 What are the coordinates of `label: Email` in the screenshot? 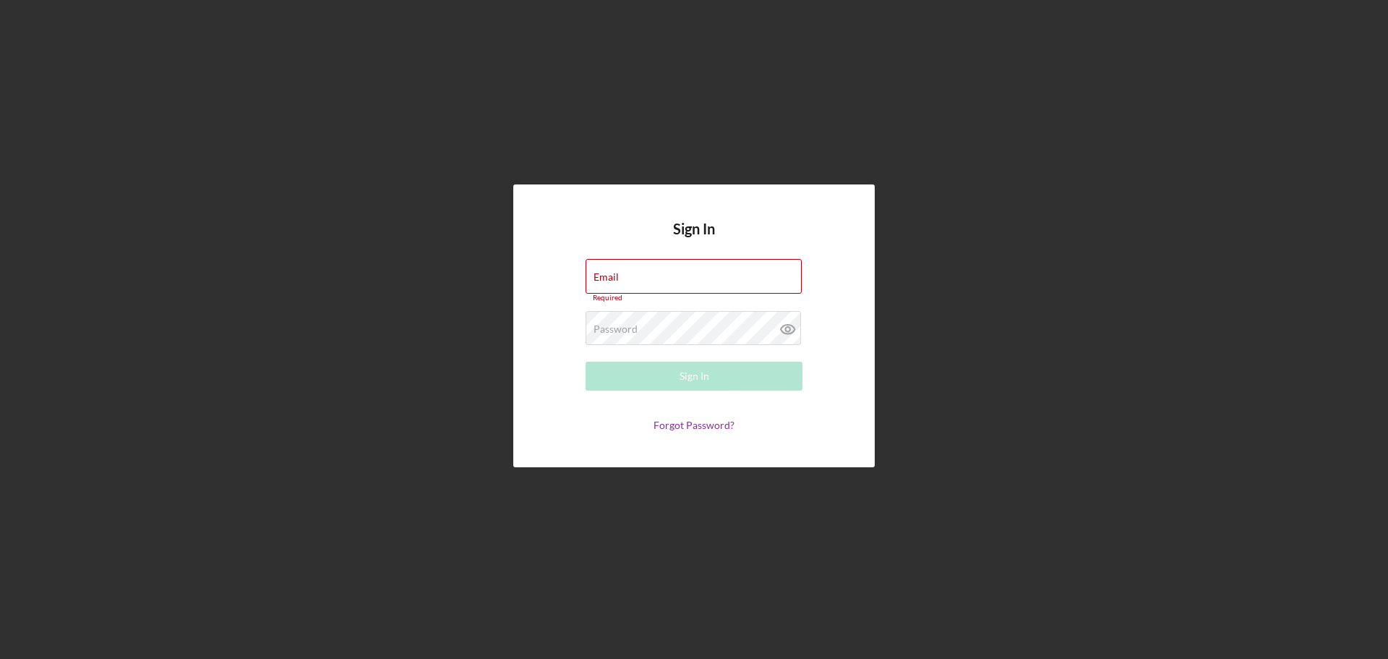 It's located at (606, 277).